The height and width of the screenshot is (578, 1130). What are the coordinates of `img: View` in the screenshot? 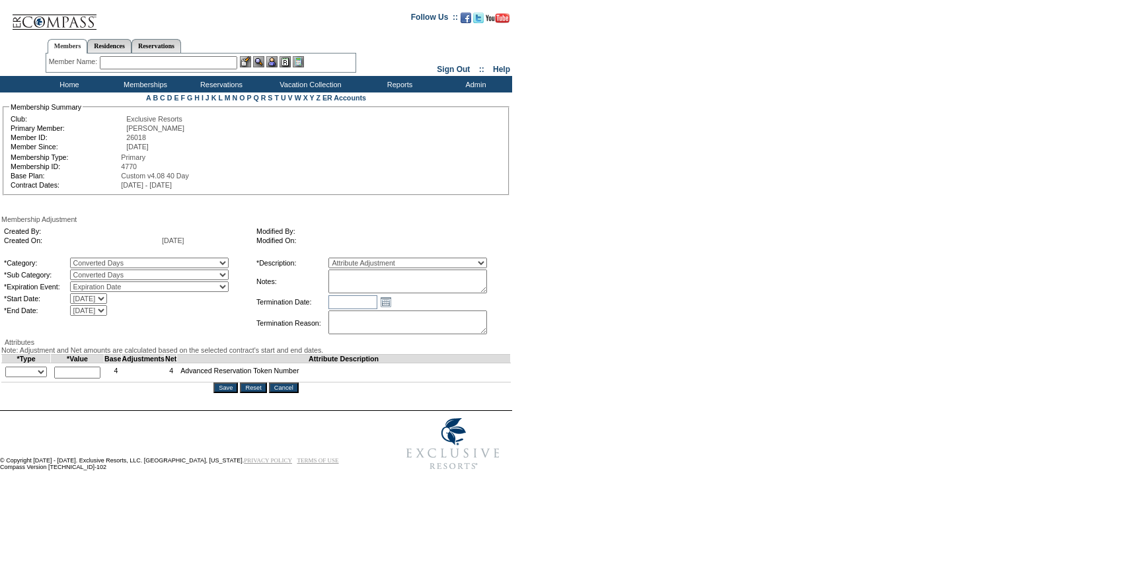 It's located at (258, 61).